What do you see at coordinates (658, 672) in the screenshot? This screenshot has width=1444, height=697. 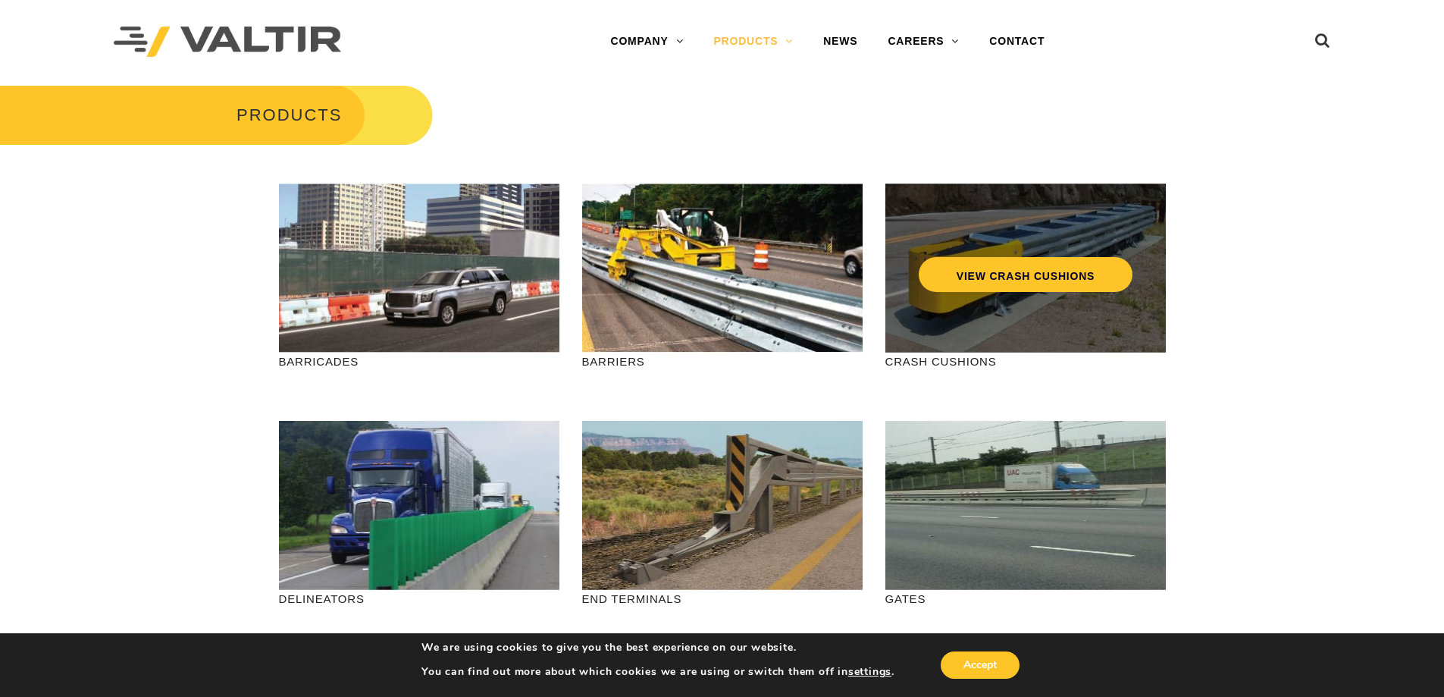 I see `p: You can find out more about which cookies we are using or switch them off in .` at bounding box center [658, 672].